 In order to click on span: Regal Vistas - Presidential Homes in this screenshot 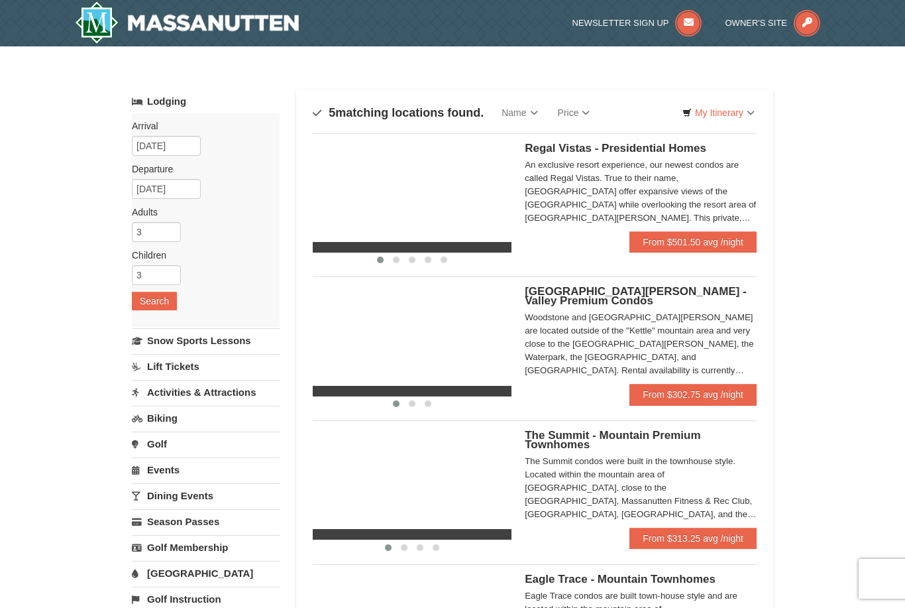, I will do `click(616, 148)`.